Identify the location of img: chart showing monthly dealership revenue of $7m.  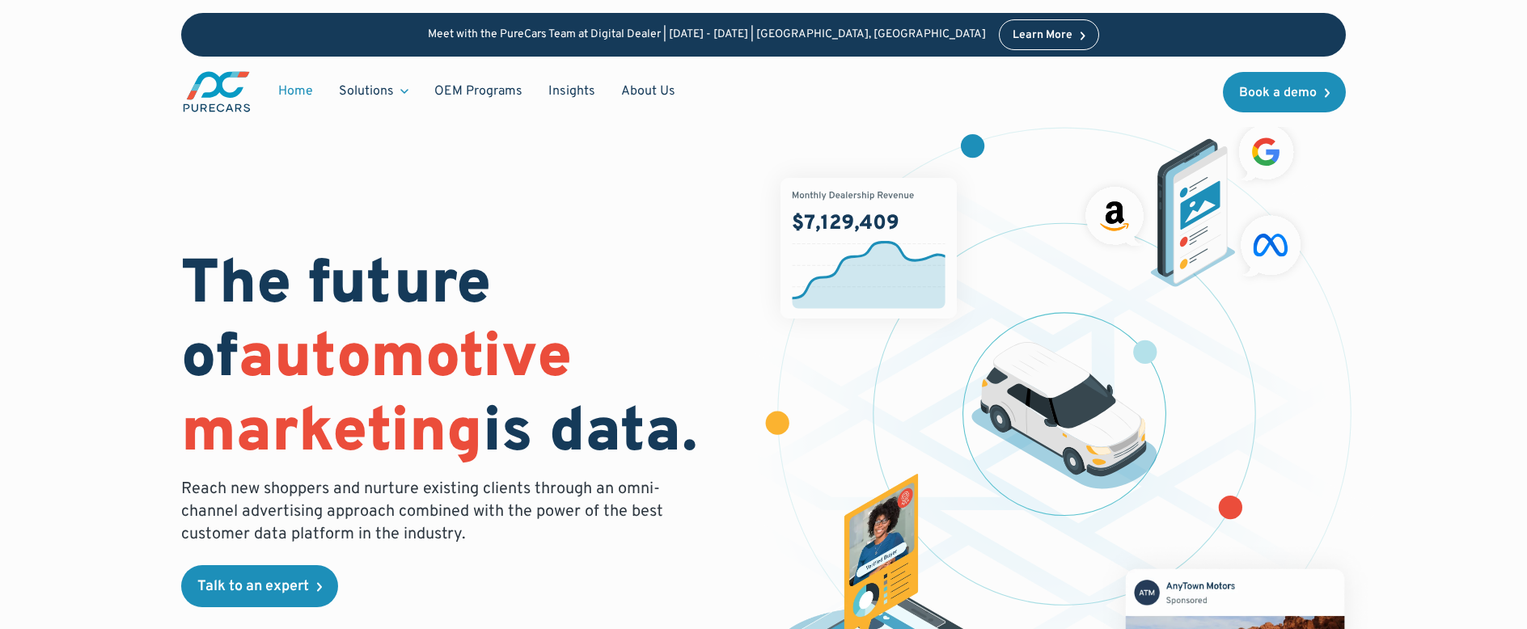
(869, 248).